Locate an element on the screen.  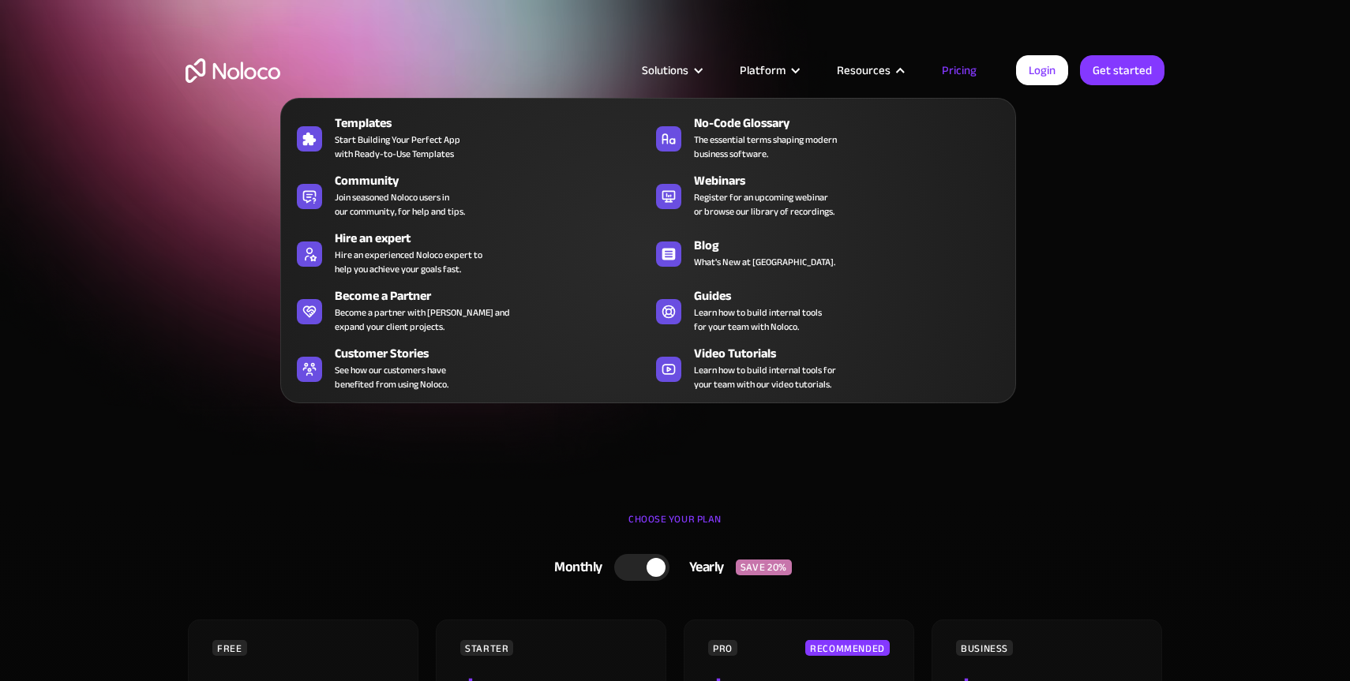
div: STARTER is located at coordinates (486, 648).